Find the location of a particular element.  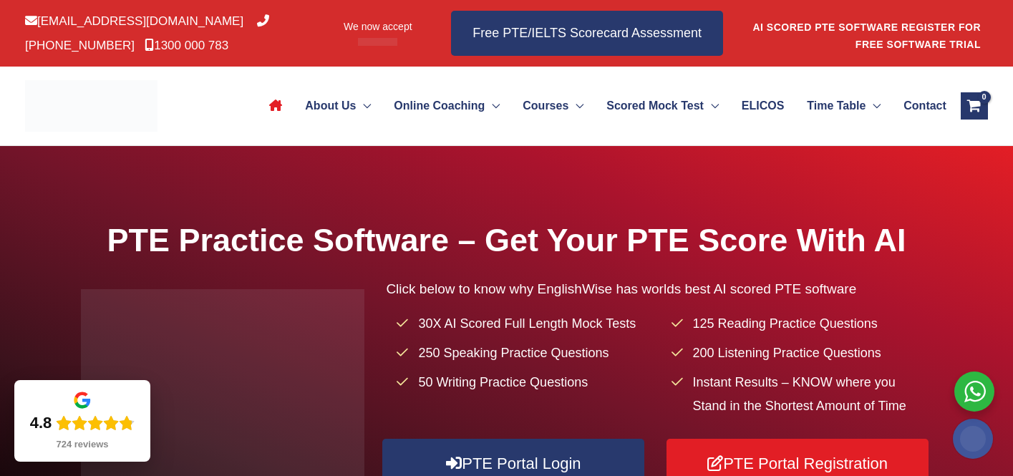

span: We now accept is located at coordinates (377, 26).